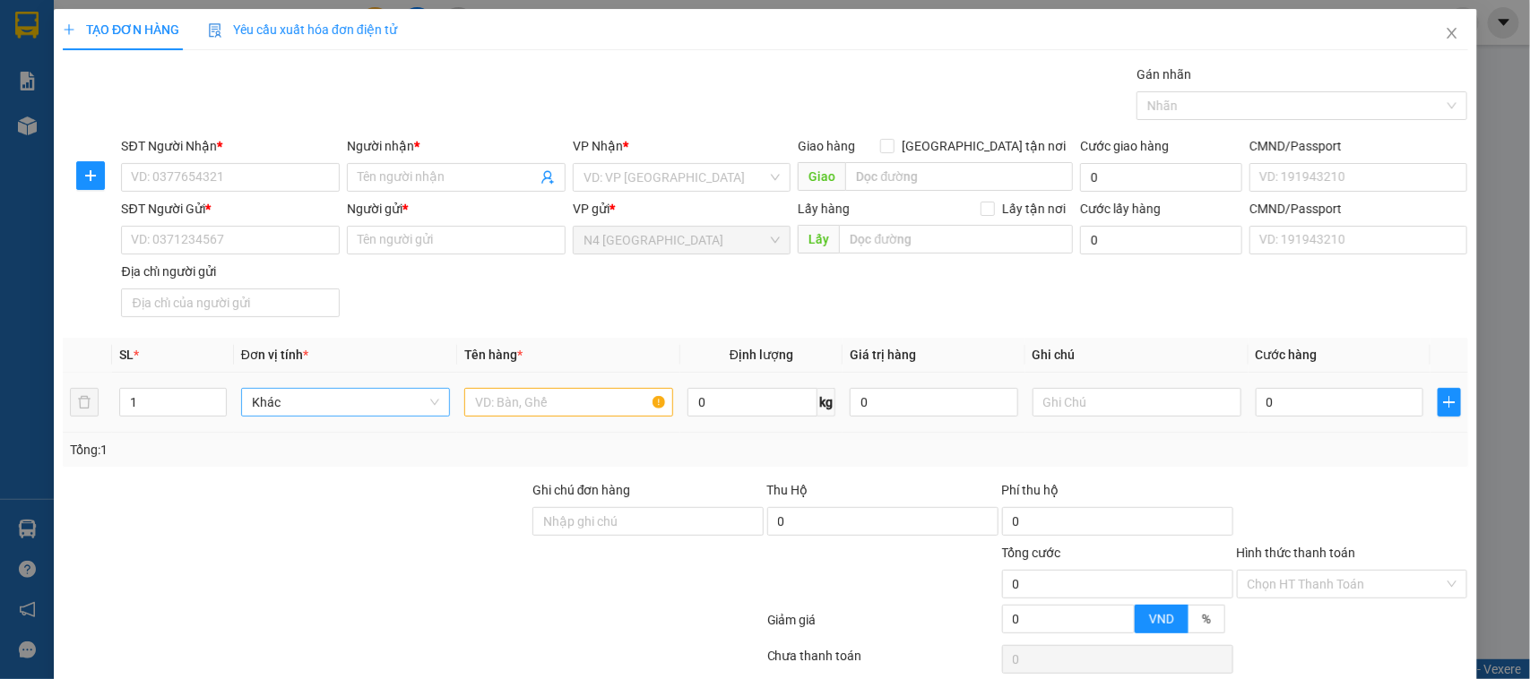 The height and width of the screenshot is (679, 1530). What do you see at coordinates (824, 209) in the screenshot?
I see `span: Lấy hàng` at bounding box center [824, 209].